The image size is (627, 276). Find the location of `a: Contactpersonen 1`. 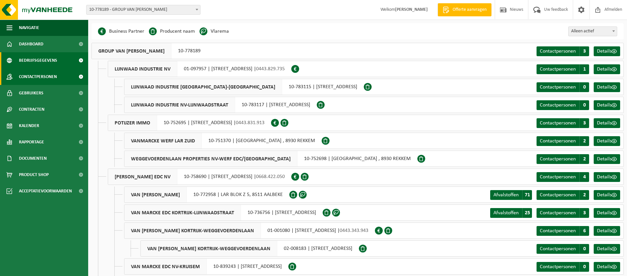

a: Contactpersonen 1 is located at coordinates (563, 69).